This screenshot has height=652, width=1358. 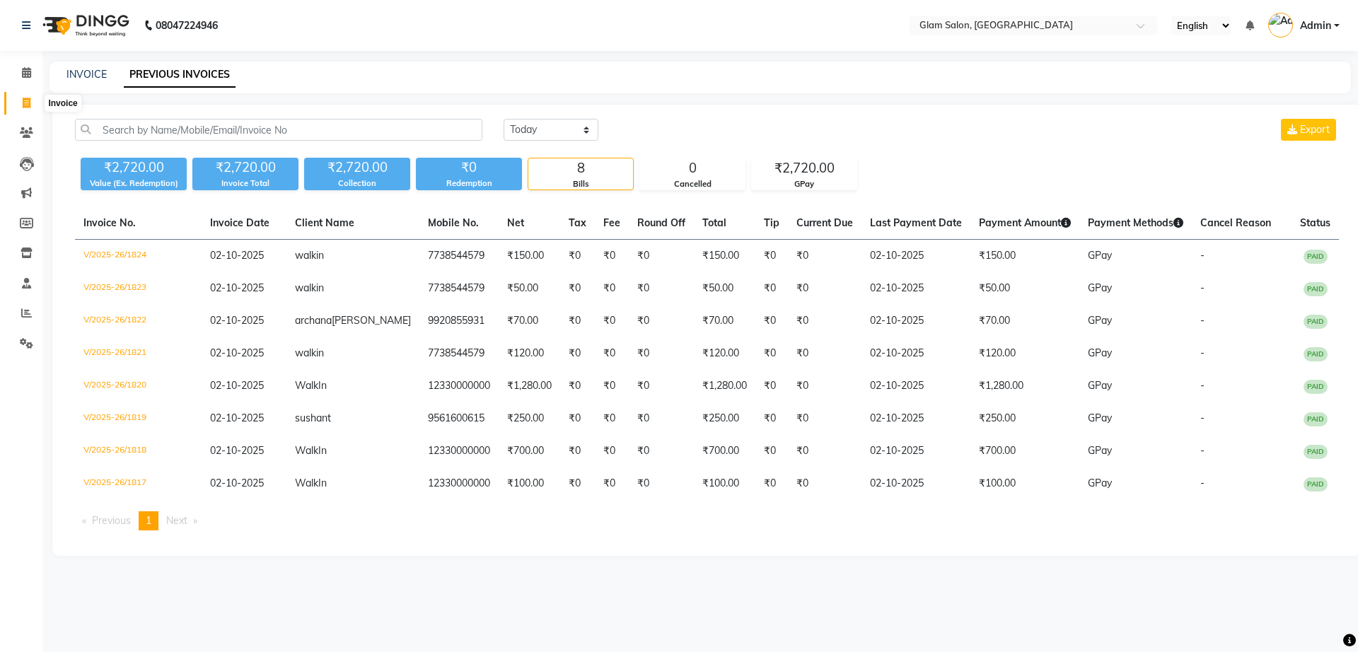 What do you see at coordinates (245, 183) in the screenshot?
I see `div: Invoice Total` at bounding box center [245, 183].